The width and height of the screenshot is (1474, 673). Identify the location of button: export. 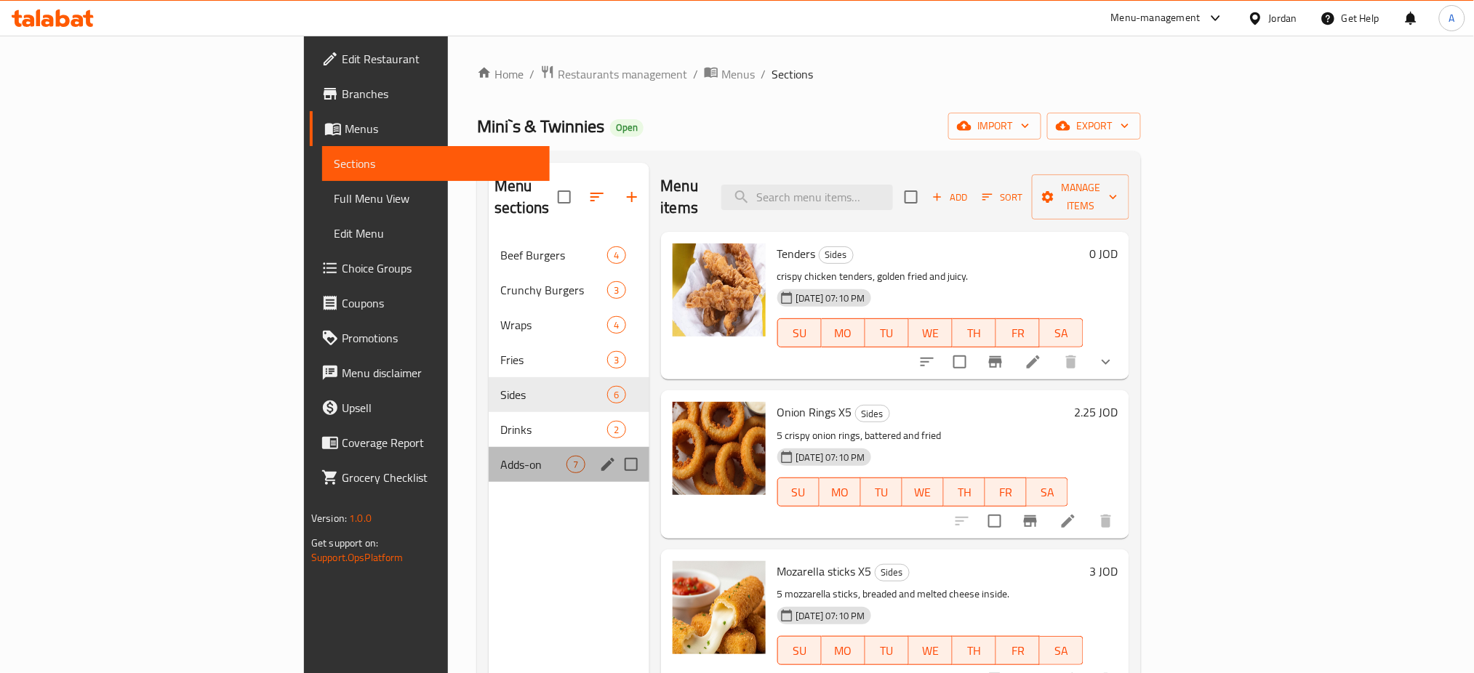
(1094, 126).